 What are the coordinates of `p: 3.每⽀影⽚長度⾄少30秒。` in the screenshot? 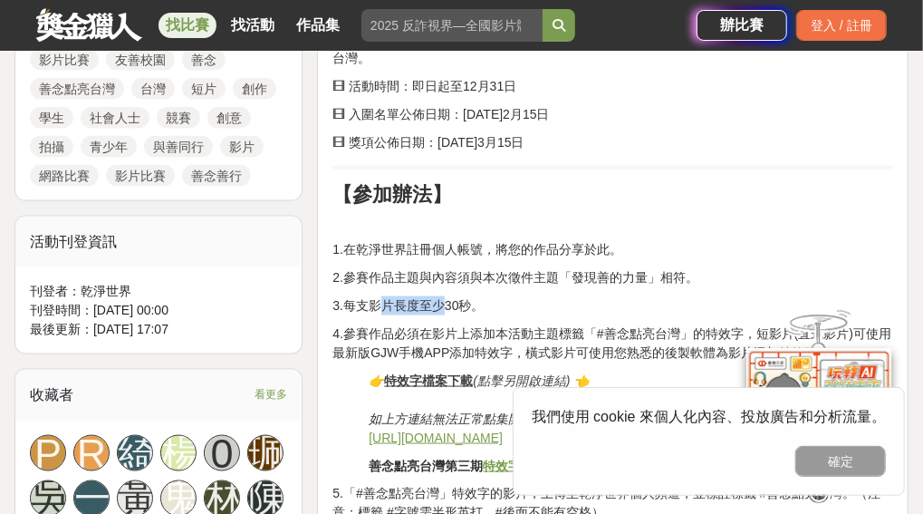 It's located at (612, 305).